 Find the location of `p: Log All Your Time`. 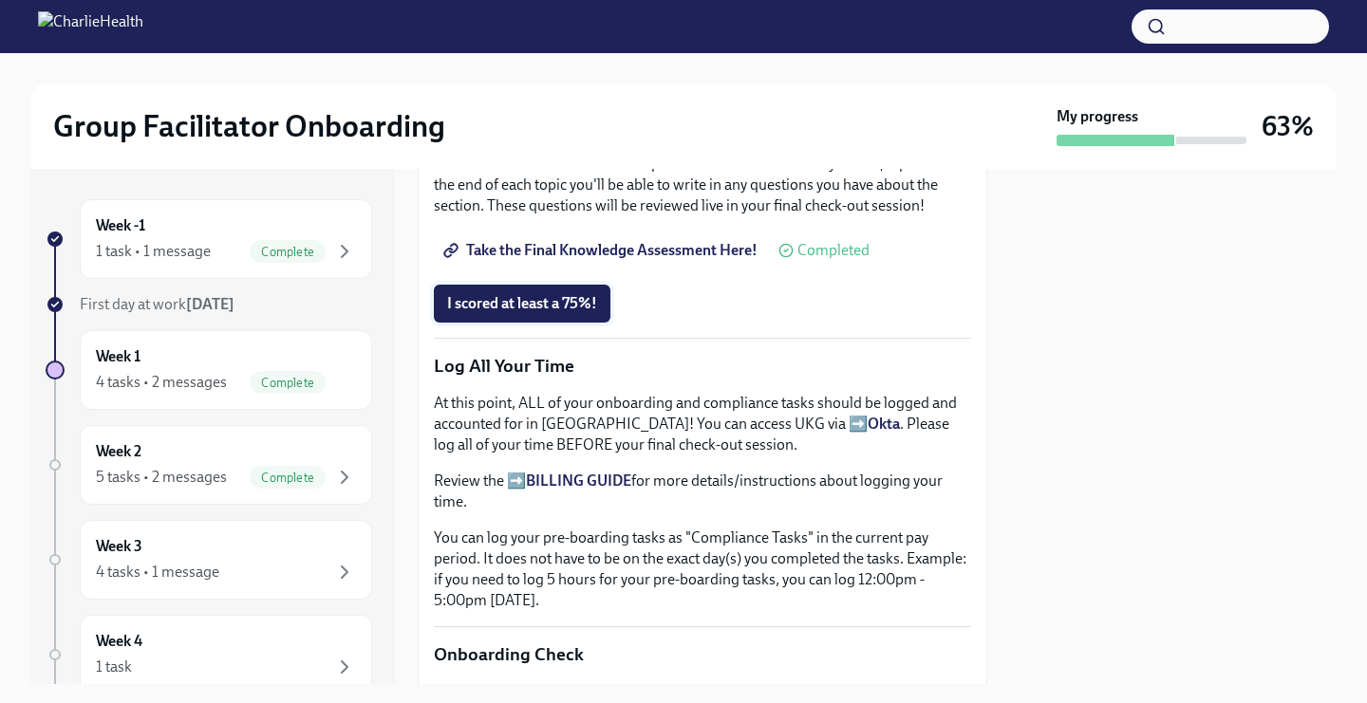

p: Log All Your Time is located at coordinates (702, 366).